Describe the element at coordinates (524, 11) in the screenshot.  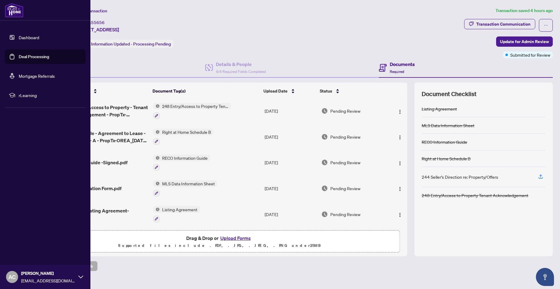
I see `article: Transaction saved 4 hours ago` at that location.